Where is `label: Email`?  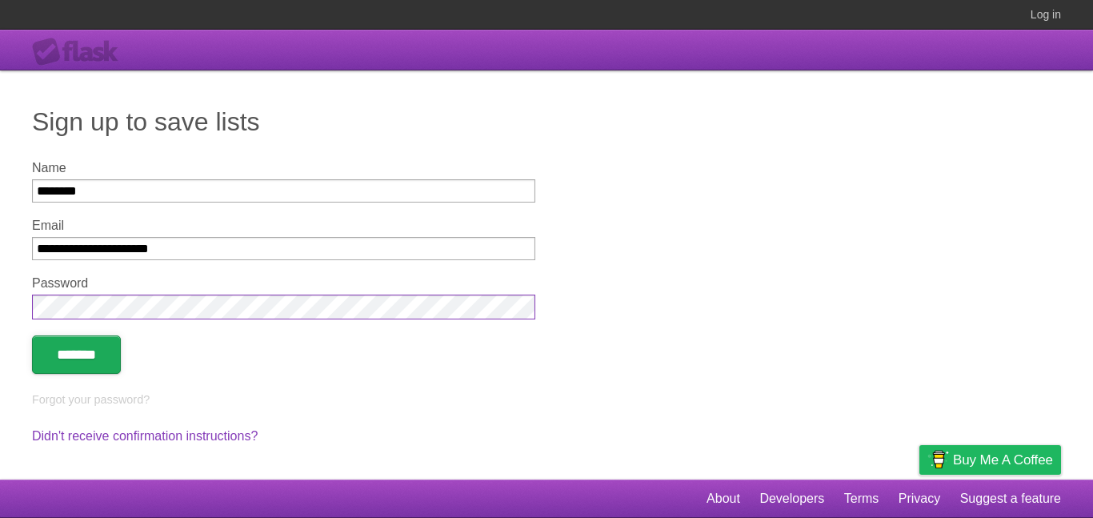
label: Email is located at coordinates (283, 226).